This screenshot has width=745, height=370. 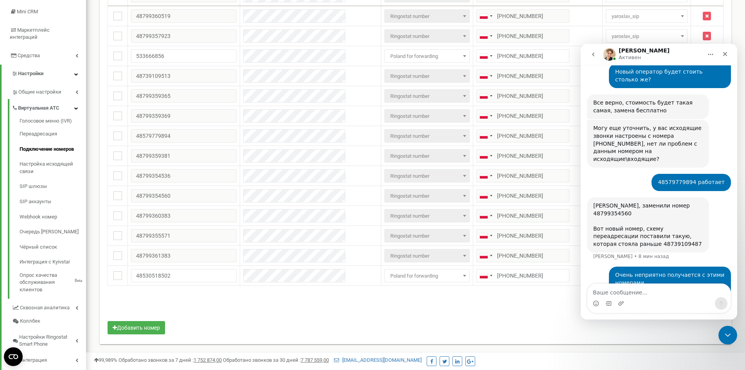 I want to click on a: Интеграция с Kyivstar, so click(x=53, y=262).